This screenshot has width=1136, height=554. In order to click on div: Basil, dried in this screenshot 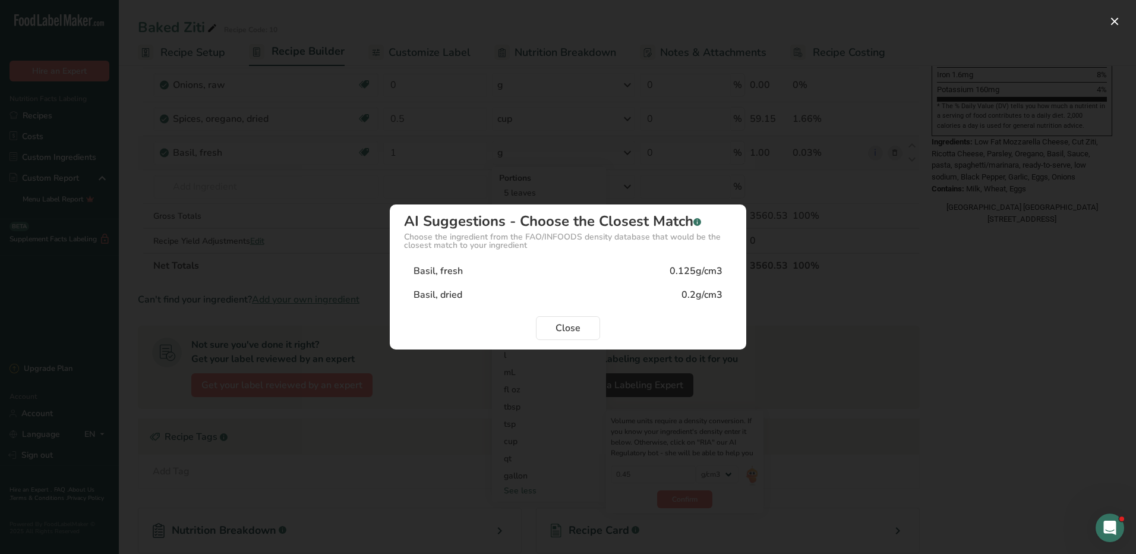, I will do `click(438, 295)`.